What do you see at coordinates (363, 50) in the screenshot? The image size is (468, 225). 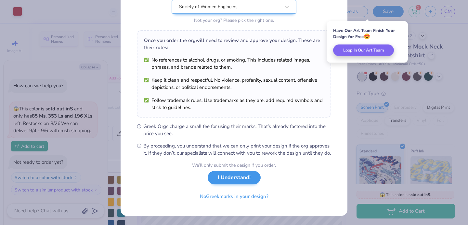 I see `button: Loop In Our Art Team` at bounding box center [363, 50].